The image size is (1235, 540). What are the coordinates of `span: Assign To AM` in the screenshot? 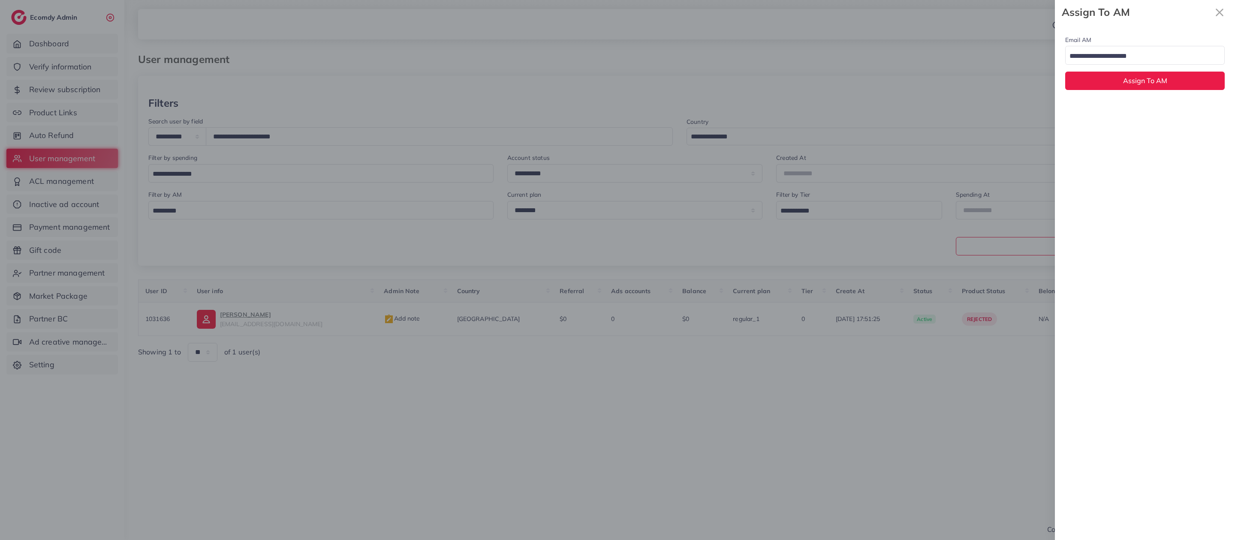 It's located at (1145, 81).